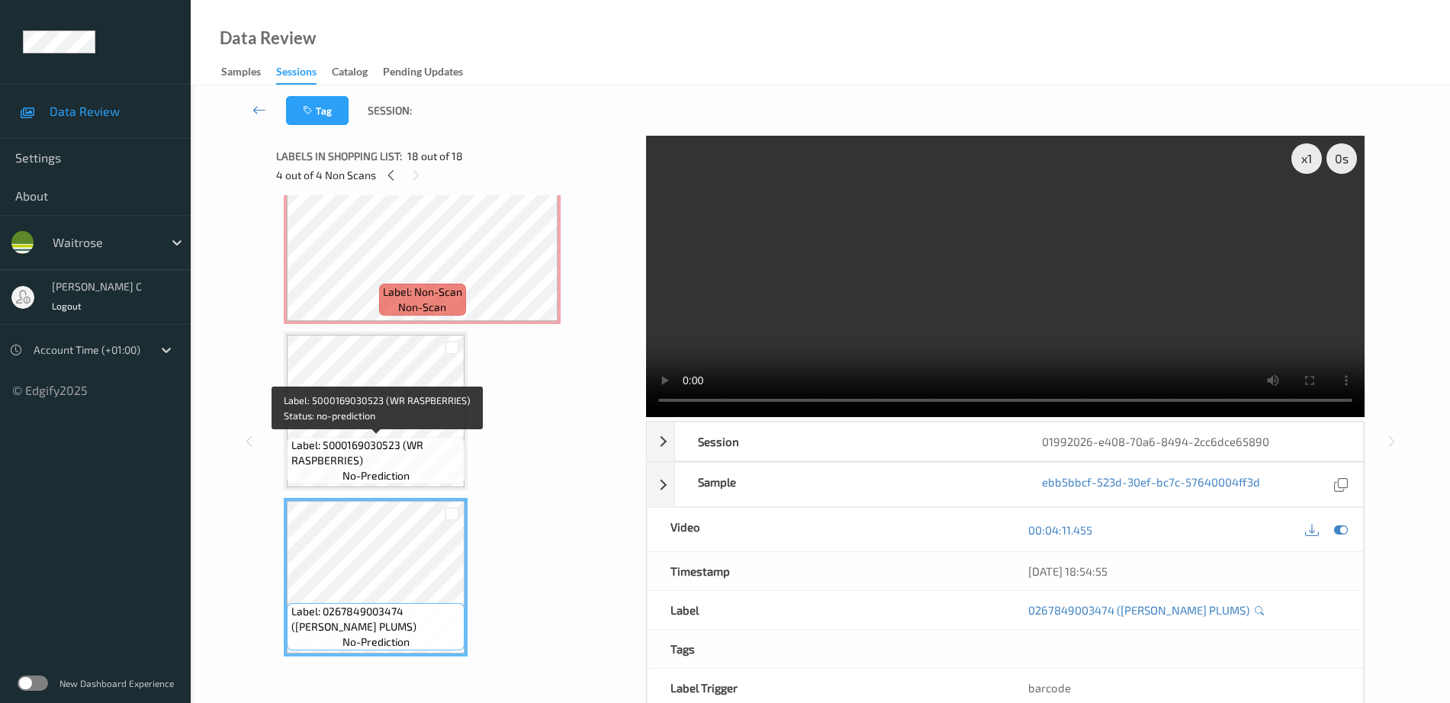 The height and width of the screenshot is (703, 1450). What do you see at coordinates (390, 111) in the screenshot?
I see `span: Session:` at bounding box center [390, 111].